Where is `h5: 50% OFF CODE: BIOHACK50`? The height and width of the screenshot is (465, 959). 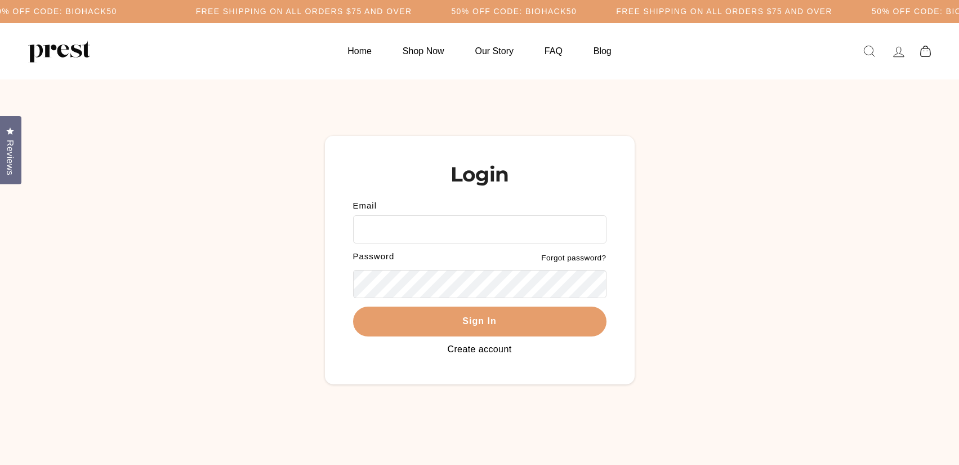 h5: 50% OFF CODE: BIOHACK50 is located at coordinates (514, 11).